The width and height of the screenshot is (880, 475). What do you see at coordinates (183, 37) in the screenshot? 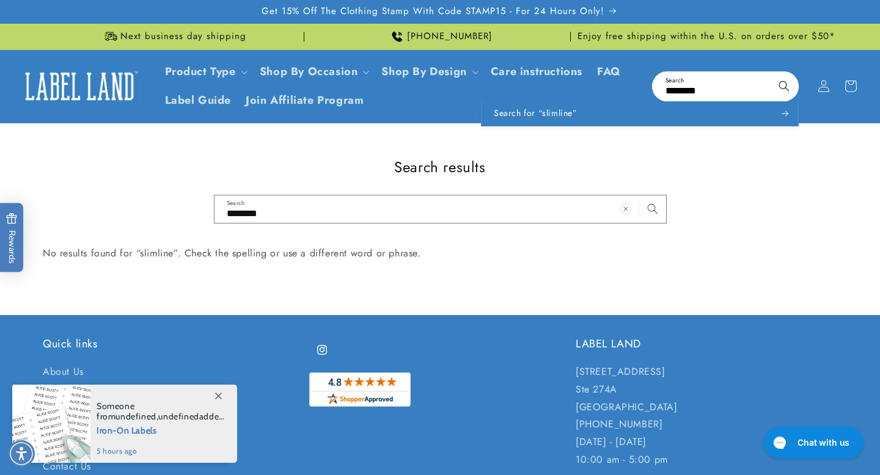
I see `span: Next business day shipping` at bounding box center [183, 37].